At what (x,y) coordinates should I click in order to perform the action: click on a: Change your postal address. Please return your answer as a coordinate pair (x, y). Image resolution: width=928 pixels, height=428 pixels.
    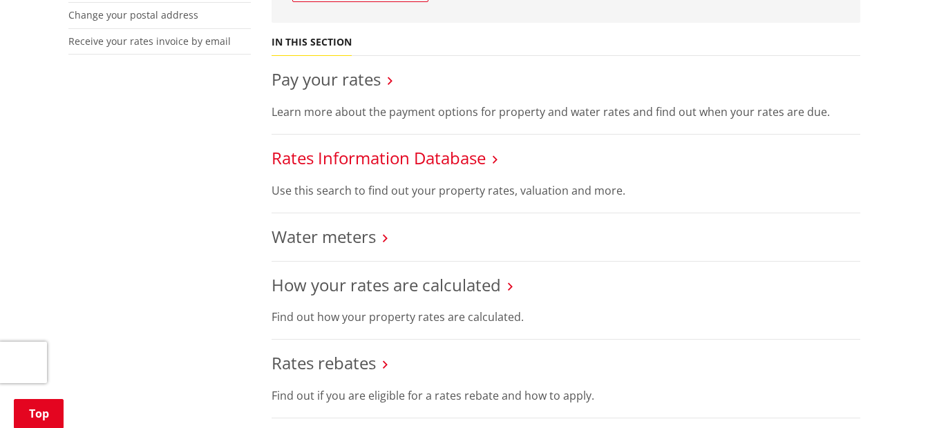
    Looking at the image, I should click on (133, 15).